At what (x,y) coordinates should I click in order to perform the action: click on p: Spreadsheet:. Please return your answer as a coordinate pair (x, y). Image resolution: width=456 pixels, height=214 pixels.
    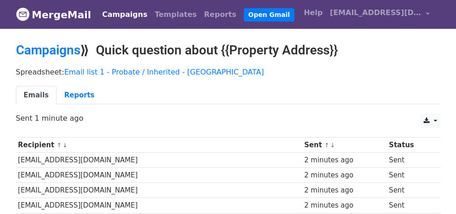
    Looking at the image, I should click on (228, 72).